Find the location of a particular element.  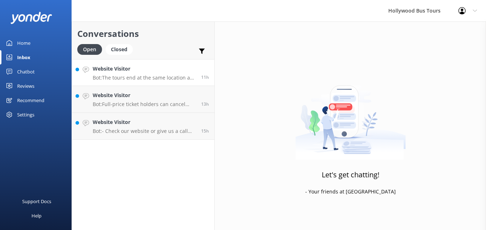

div: Support Docs is located at coordinates (36, 201).